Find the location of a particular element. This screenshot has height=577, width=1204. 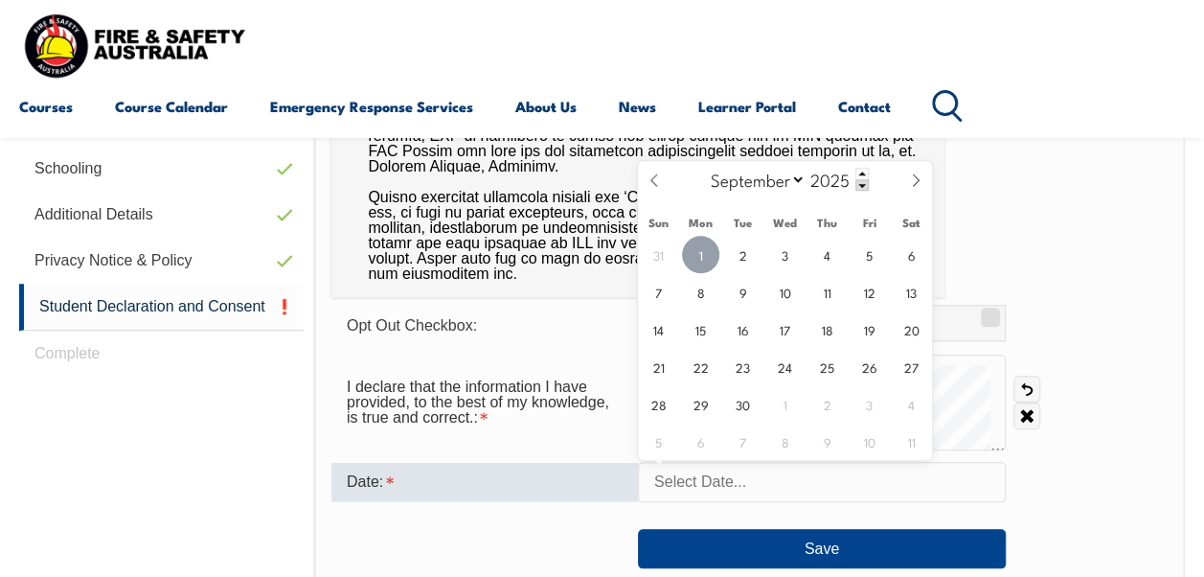

span: Fri is located at coordinates (870, 222).